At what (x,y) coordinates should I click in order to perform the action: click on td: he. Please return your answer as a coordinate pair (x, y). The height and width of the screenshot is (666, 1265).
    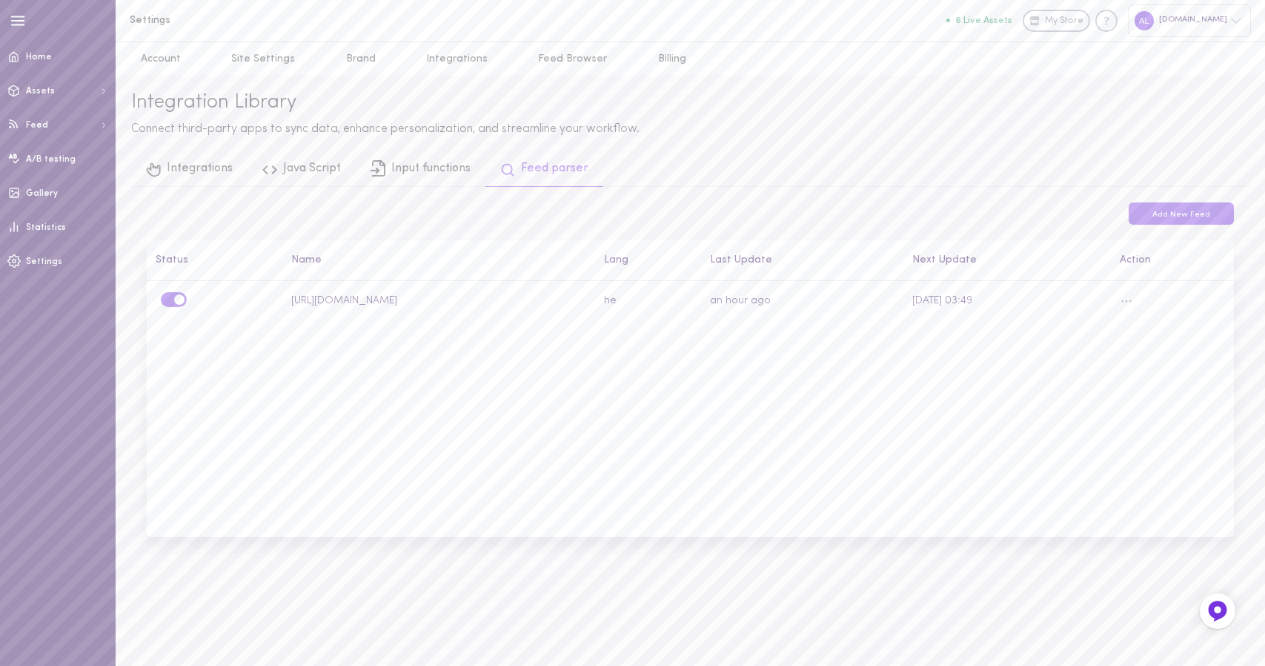
    Looking at the image, I should click on (649, 301).